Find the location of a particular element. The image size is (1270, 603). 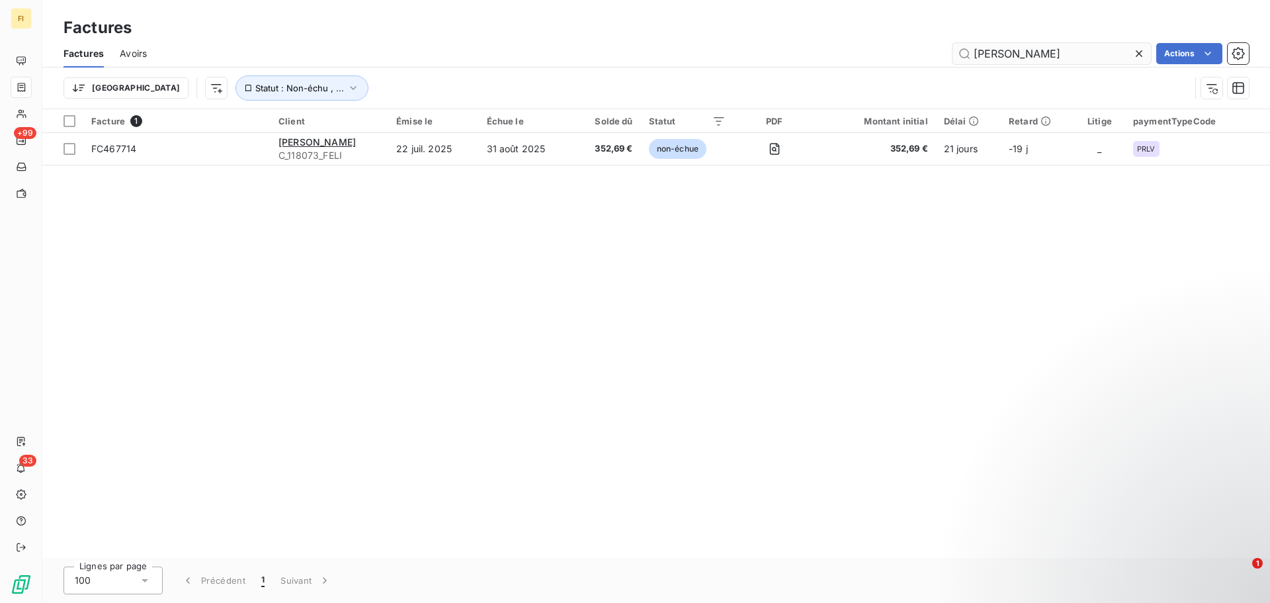

div: Statut is located at coordinates (687, 121).